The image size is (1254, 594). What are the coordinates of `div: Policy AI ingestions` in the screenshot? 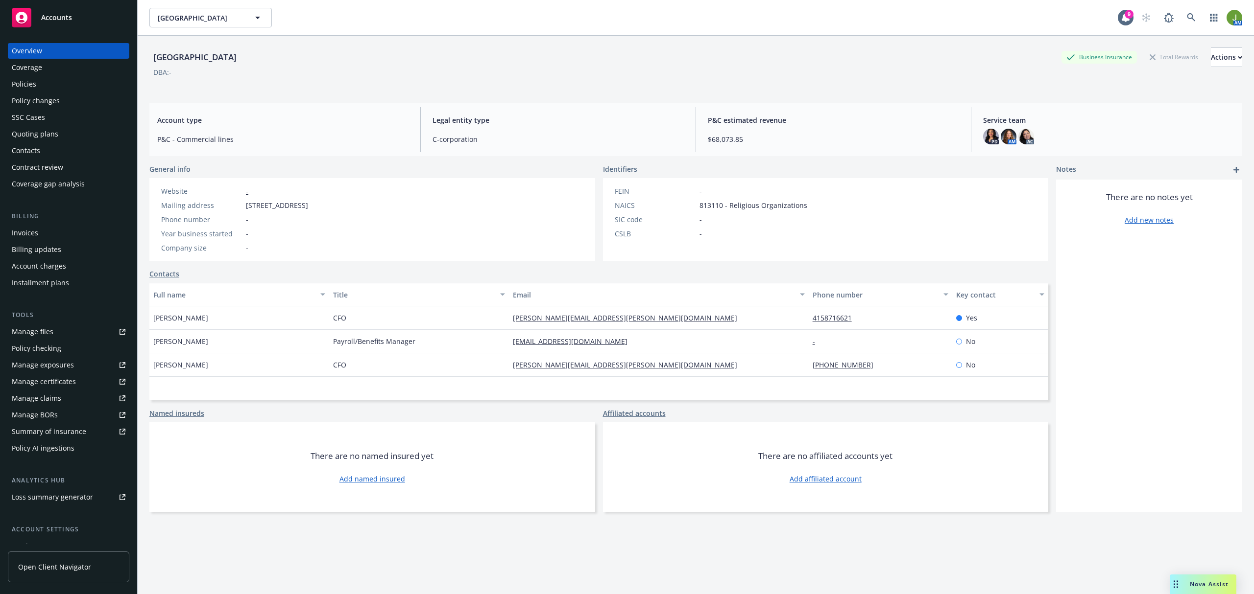 It's located at (43, 449).